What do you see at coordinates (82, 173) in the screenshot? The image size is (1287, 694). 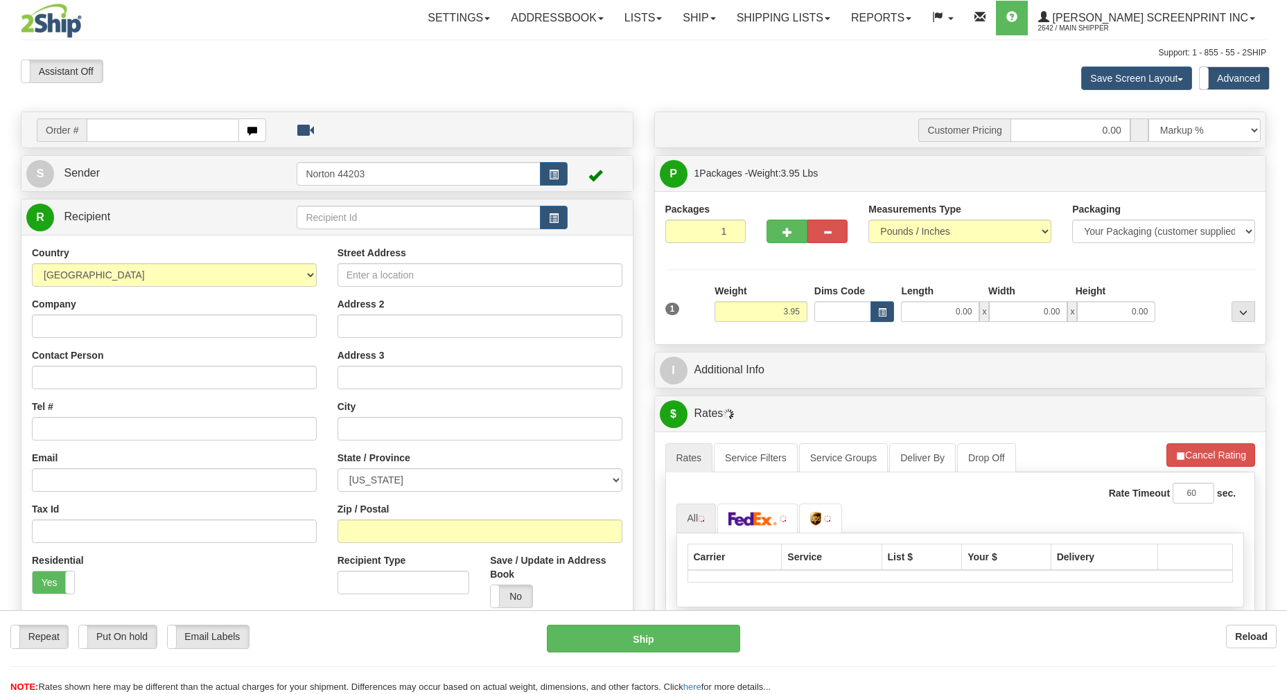 I see `span: Sender` at bounding box center [82, 173].